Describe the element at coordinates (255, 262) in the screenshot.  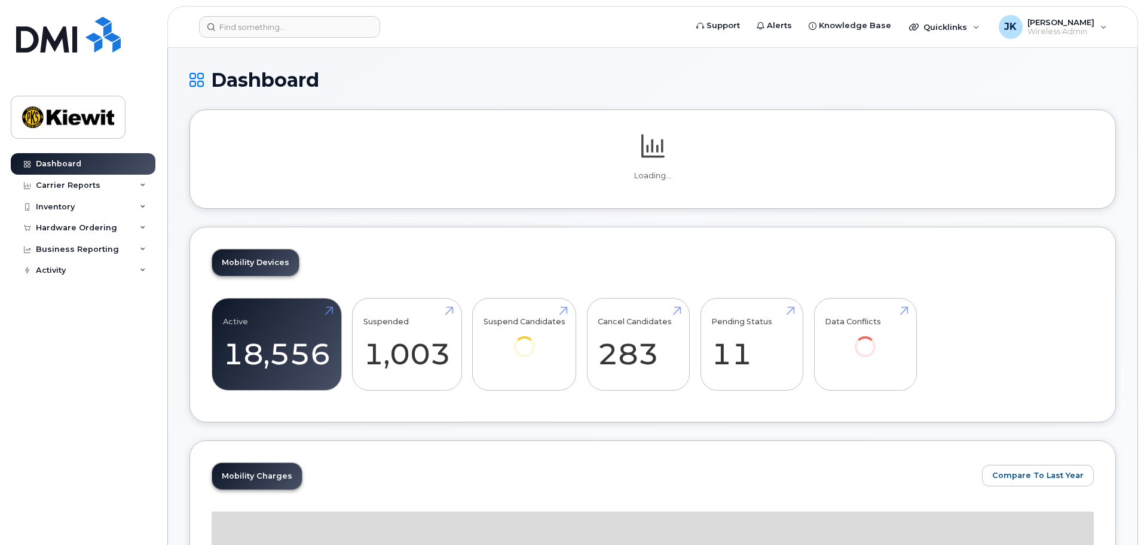
I see `a: Mobility Devices` at that location.